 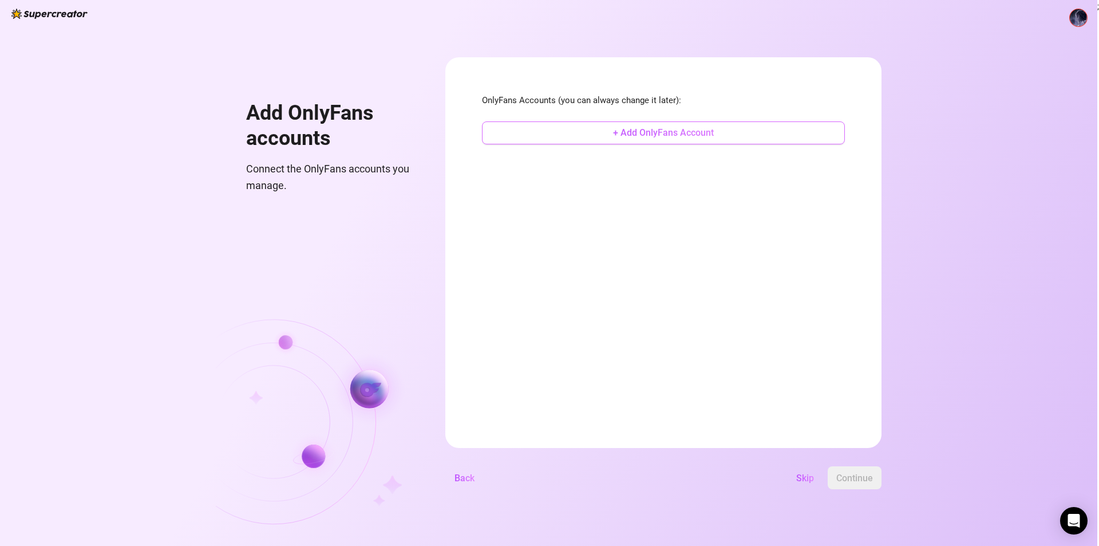 What do you see at coordinates (332, 177) in the screenshot?
I see `span: Connect the OnlyFans accounts you manage.` at bounding box center [332, 177].